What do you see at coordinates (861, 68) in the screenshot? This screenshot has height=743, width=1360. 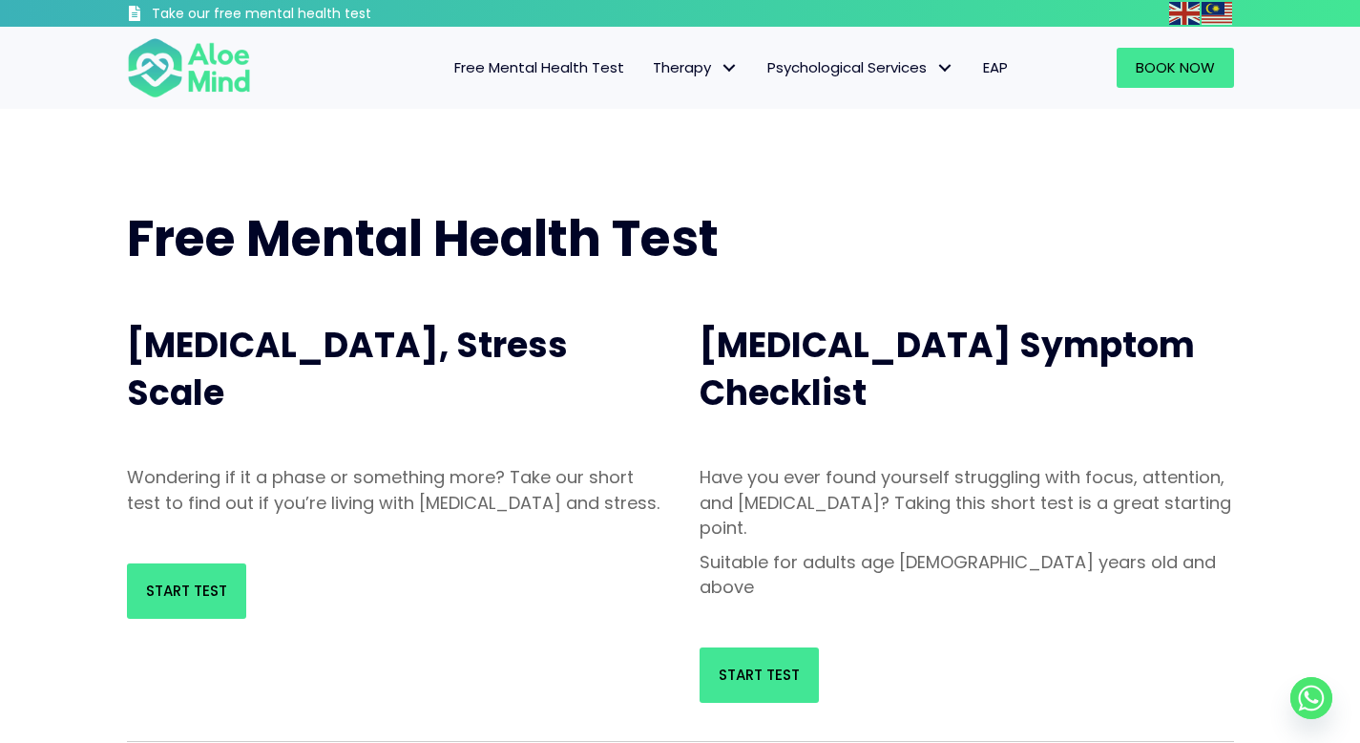 I see `a: Psychological ServicesPsychological Services: submenu` at bounding box center [861, 68].